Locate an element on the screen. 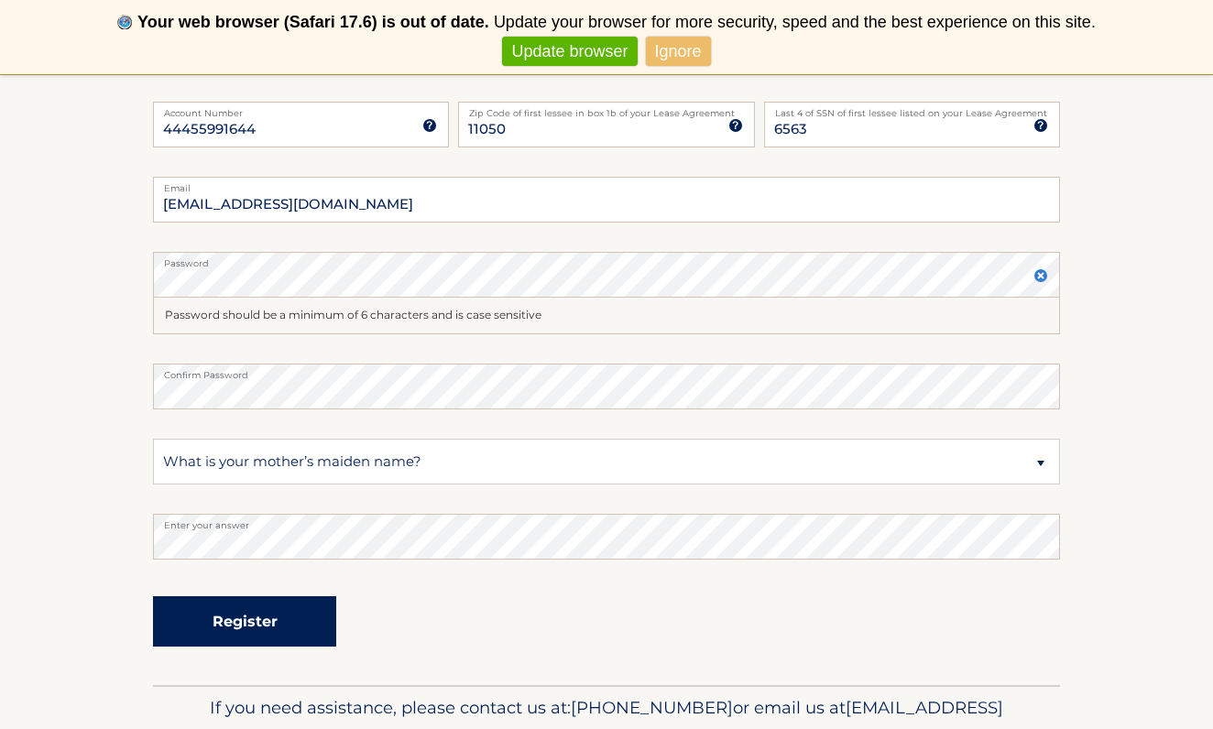 The height and width of the screenshot is (729, 1213). label: Password is located at coordinates (606, 259).